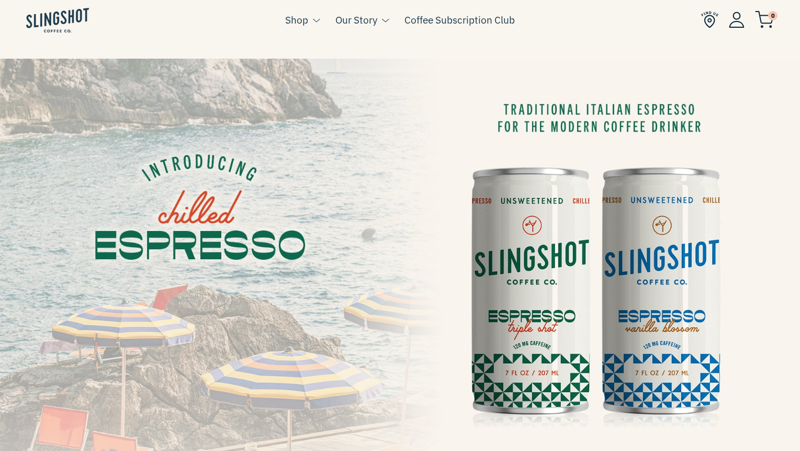 The height and width of the screenshot is (451, 800). Describe the element at coordinates (357, 20) in the screenshot. I see `a: Our Story` at that location.